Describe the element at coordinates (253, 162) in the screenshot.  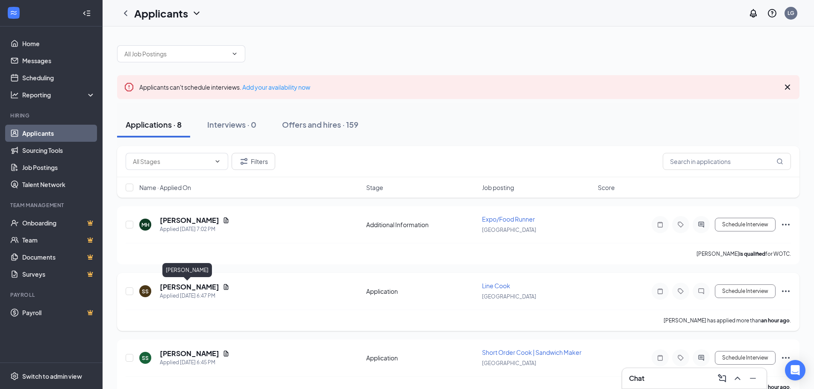
I see `button: Filter Filters` at that location.